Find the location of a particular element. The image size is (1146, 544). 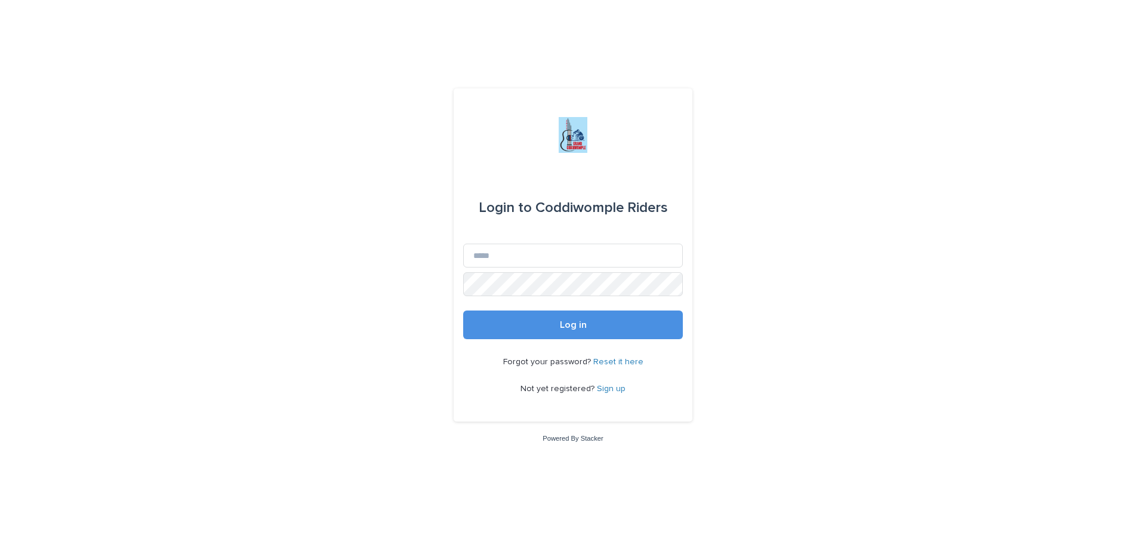

a: Sign up is located at coordinates (611, 389).